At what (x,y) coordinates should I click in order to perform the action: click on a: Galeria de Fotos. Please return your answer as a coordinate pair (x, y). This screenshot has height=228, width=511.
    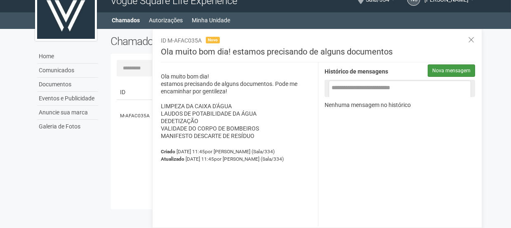
    Looking at the image, I should click on (68, 126).